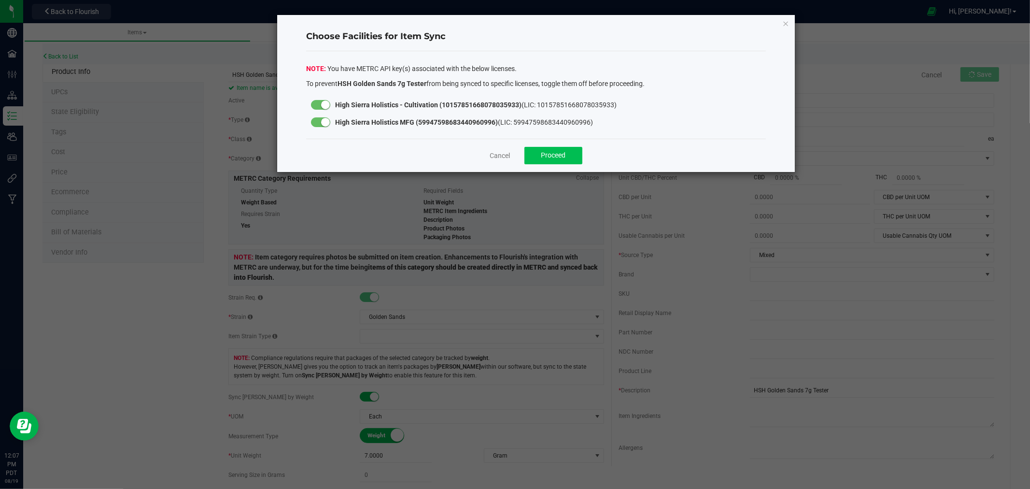 This screenshot has width=1030, height=489. Describe the element at coordinates (428, 105) in the screenshot. I see `strong: High Sierra Holistics - Cultivation (10157851668078035933)` at that location.